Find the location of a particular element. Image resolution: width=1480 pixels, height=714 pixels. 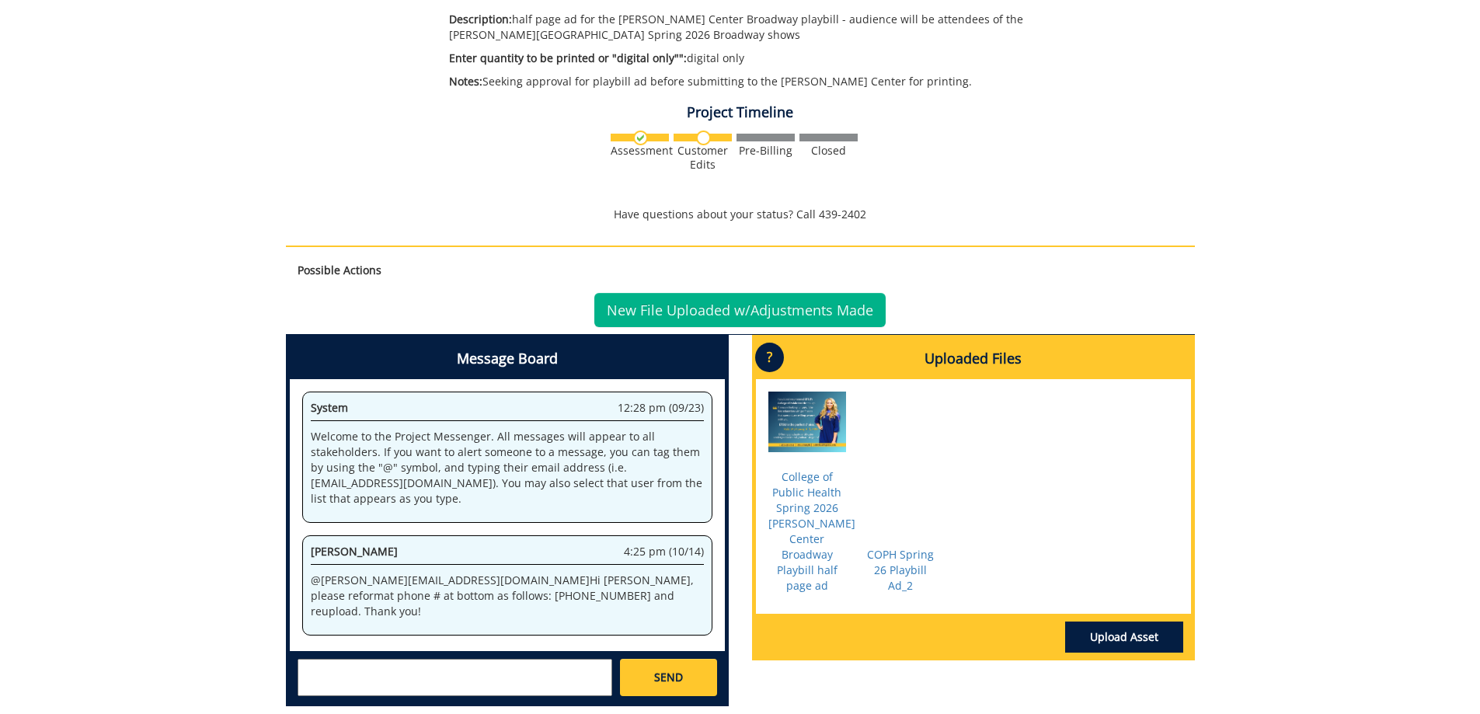

span: Description: is located at coordinates (480, 19).